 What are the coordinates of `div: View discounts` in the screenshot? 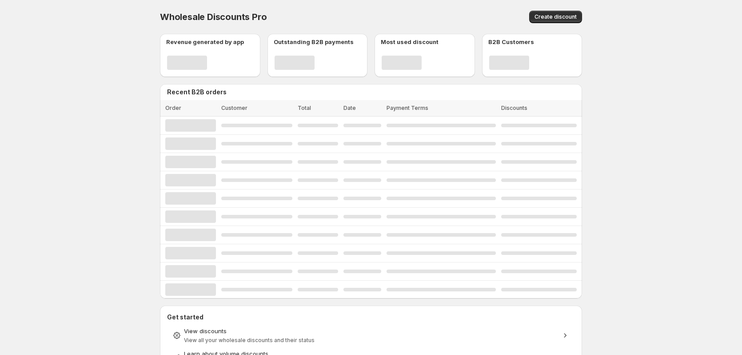 It's located at (371, 331).